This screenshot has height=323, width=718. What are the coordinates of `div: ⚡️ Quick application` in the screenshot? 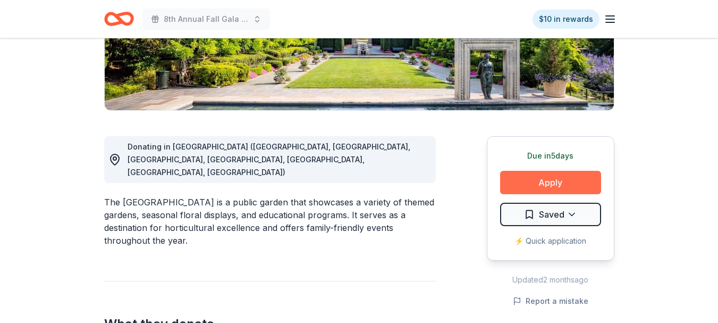 It's located at (551, 241).